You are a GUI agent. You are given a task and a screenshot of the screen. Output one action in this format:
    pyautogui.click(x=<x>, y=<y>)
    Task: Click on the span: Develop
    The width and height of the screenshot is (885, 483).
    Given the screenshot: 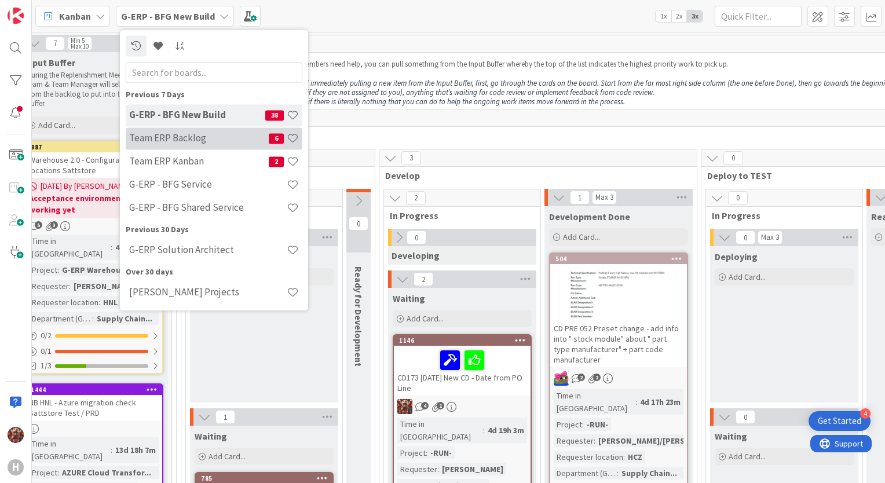 What is the action you would take?
    pyautogui.click(x=533, y=176)
    